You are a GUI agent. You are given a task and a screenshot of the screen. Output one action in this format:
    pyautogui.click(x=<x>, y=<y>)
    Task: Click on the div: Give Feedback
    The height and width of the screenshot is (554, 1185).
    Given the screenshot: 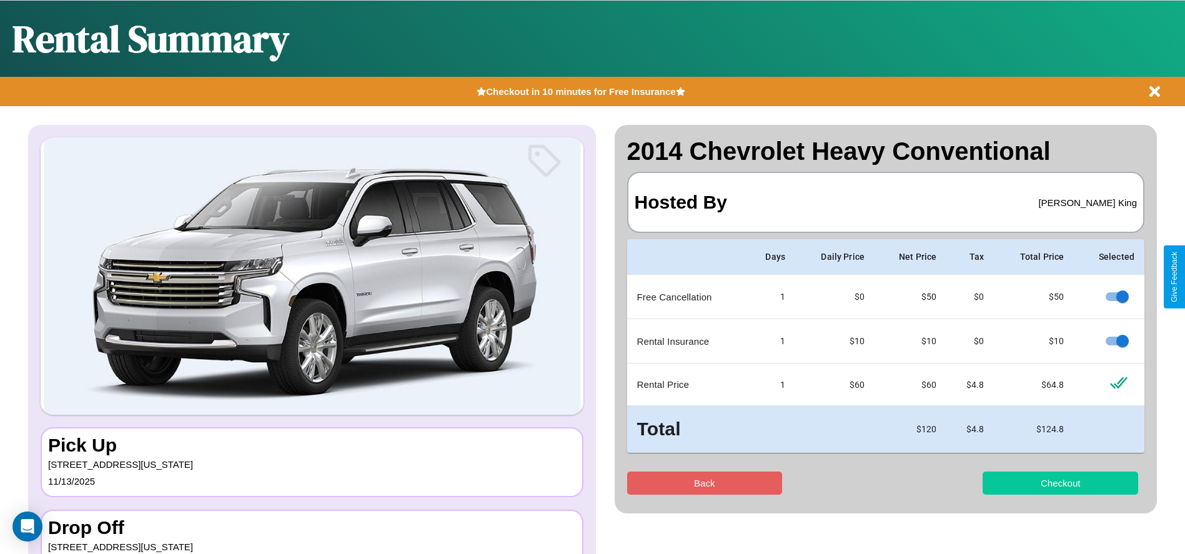 What is the action you would take?
    pyautogui.click(x=1175, y=277)
    